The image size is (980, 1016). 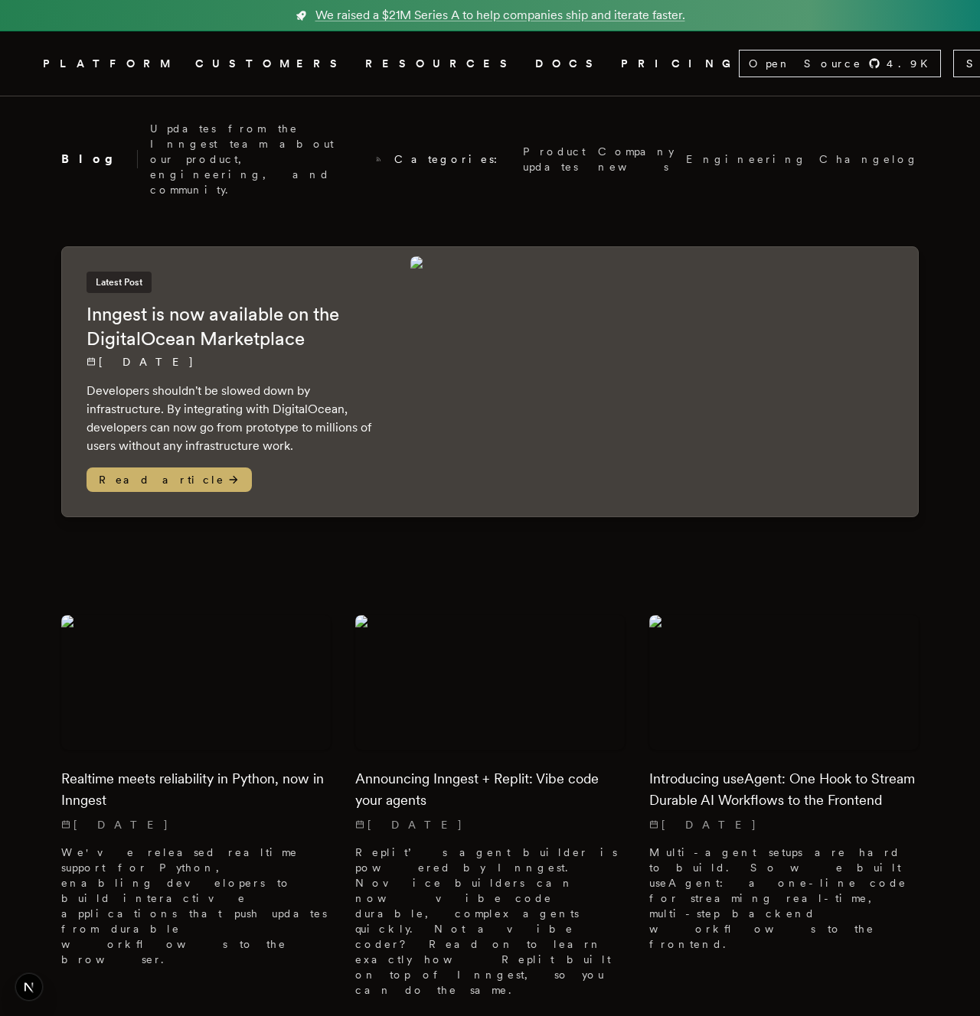 What do you see at coordinates (569, 64) in the screenshot?
I see `a: DOCS` at bounding box center [569, 64].